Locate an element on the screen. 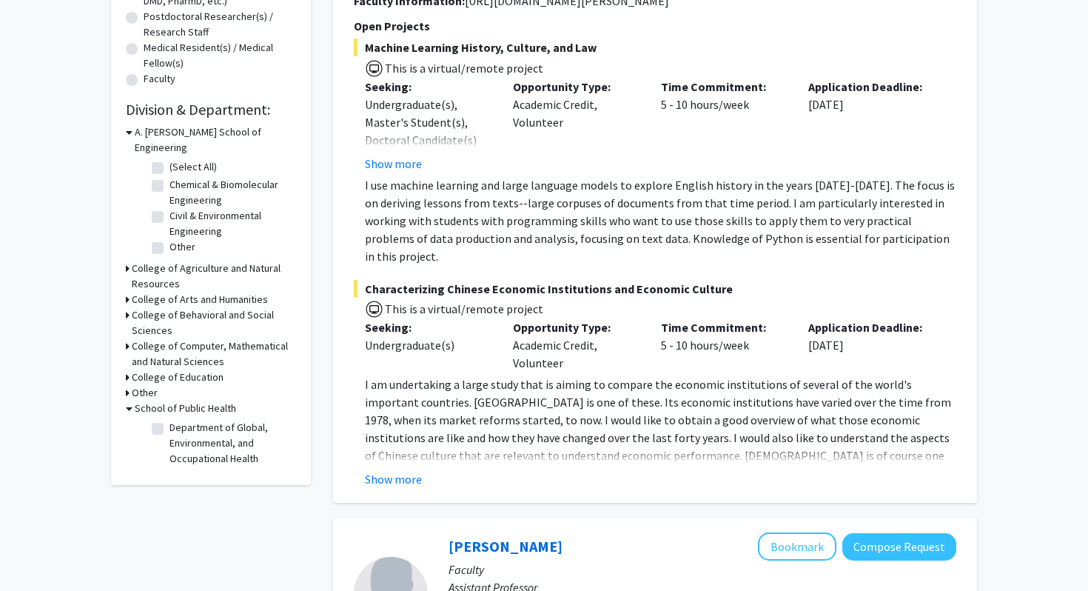  h3: College of Education is located at coordinates (178, 377).